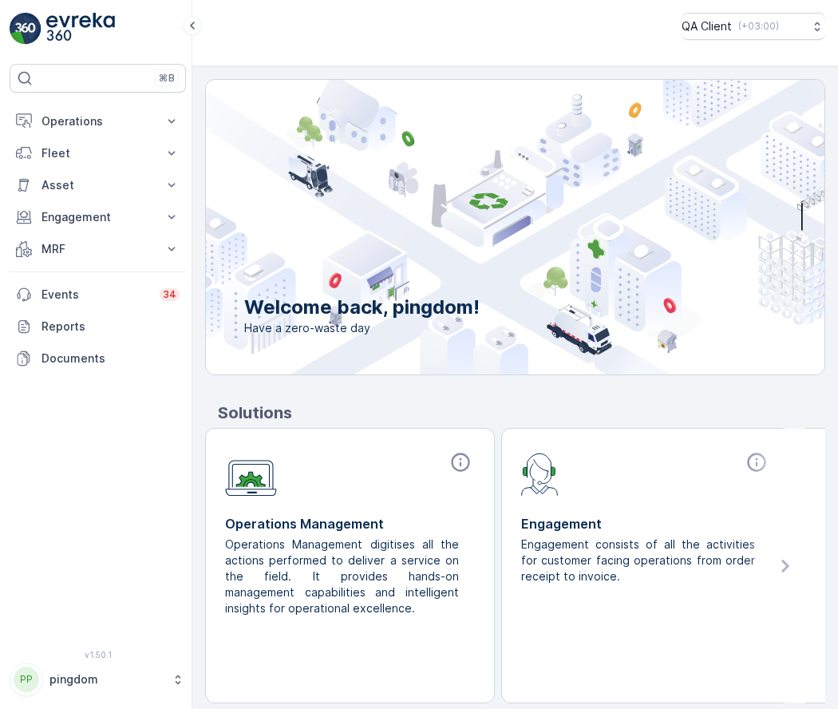 This screenshot has height=709, width=838. I want to click on p: Solutions, so click(521, 413).